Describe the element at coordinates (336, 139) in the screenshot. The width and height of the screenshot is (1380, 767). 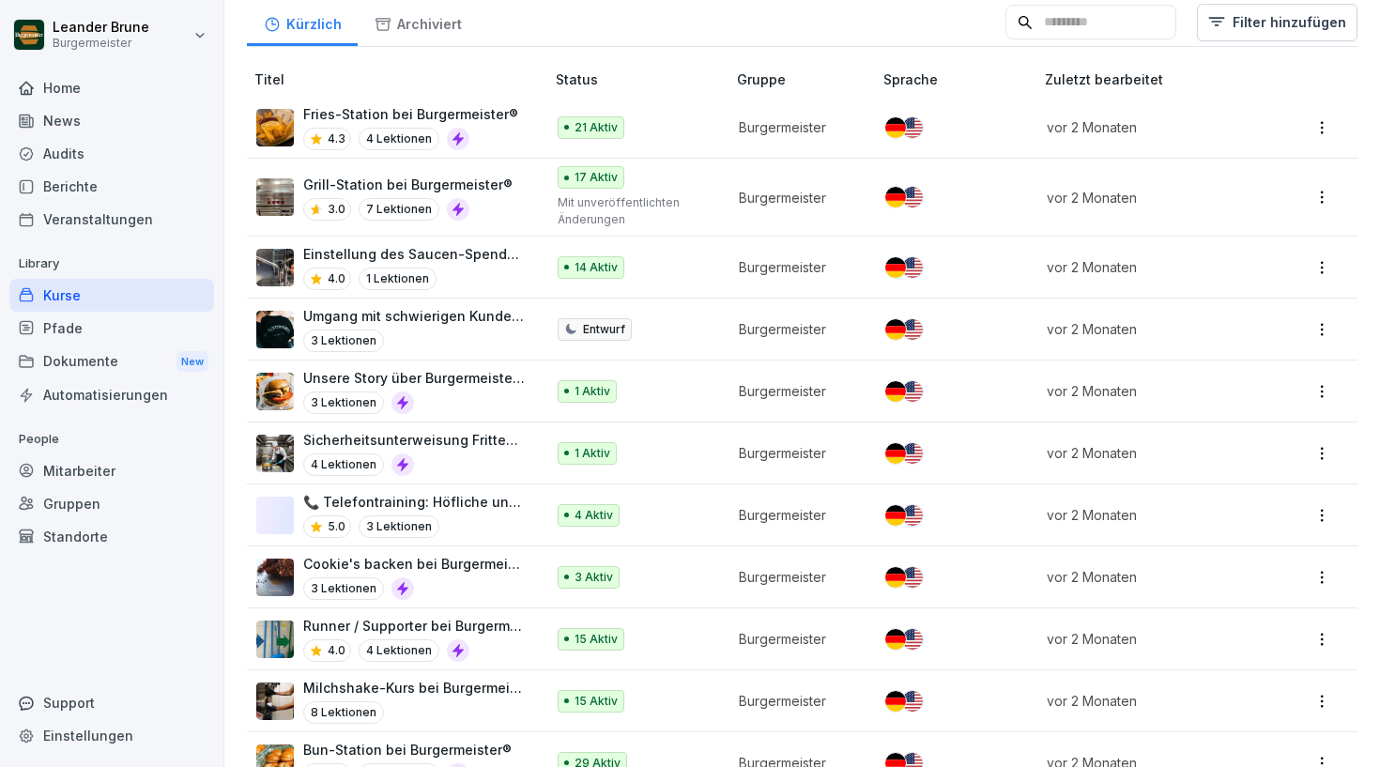
I see `p: 4.3` at that location.